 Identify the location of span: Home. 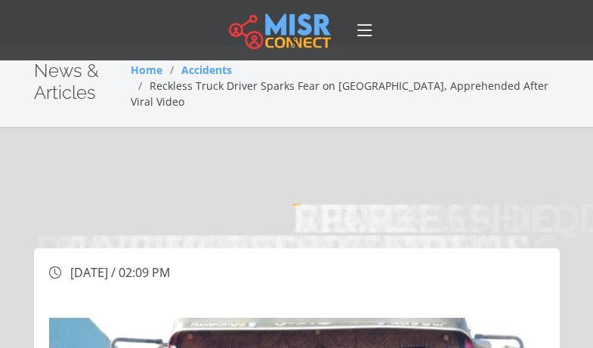
(147, 70).